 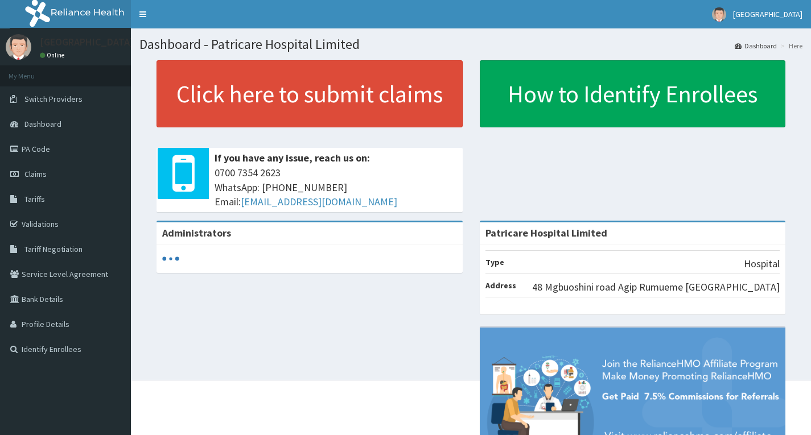 What do you see at coordinates (495, 262) in the screenshot?
I see `b: Type` at bounding box center [495, 262].